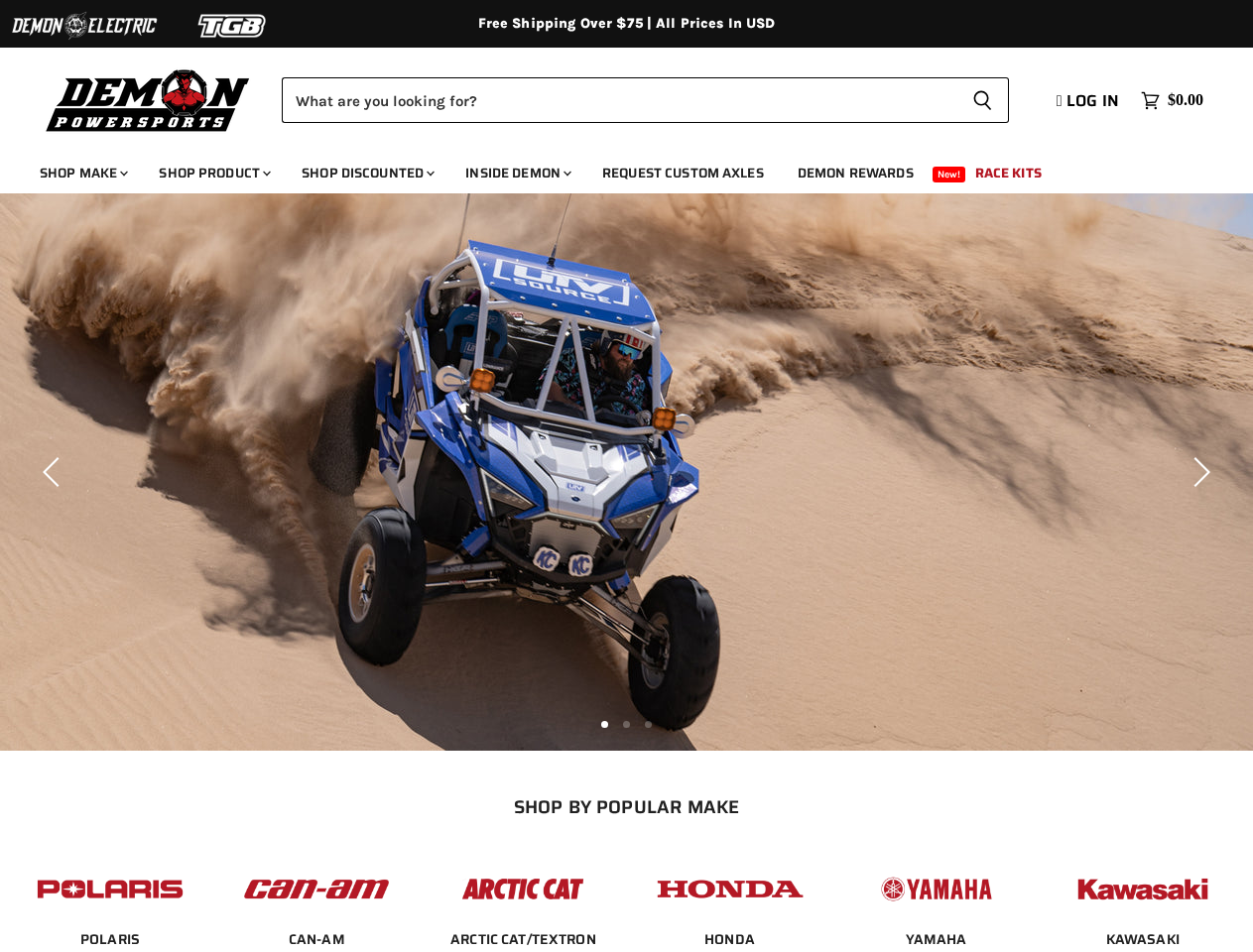 The height and width of the screenshot is (952, 1253). Describe the element at coordinates (1143, 939) in the screenshot. I see `a: KAWASAKI` at that location.